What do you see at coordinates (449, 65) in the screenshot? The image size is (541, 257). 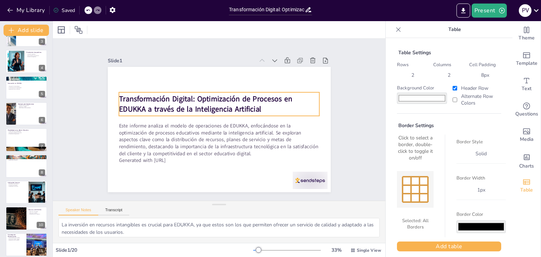 I see `label: Columns` at bounding box center [449, 65].